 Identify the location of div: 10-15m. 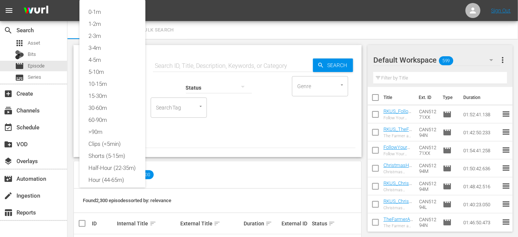
(113, 84).